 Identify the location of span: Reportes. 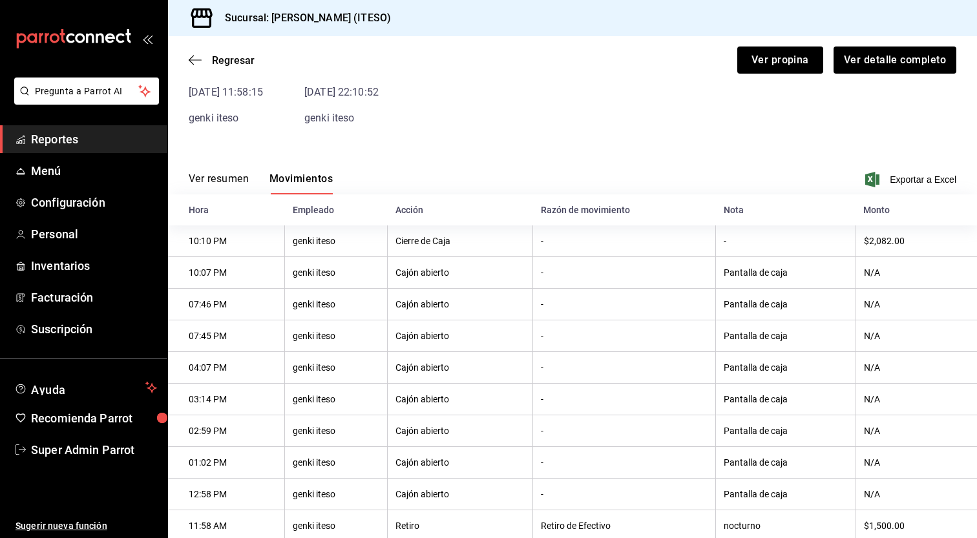
(94, 139).